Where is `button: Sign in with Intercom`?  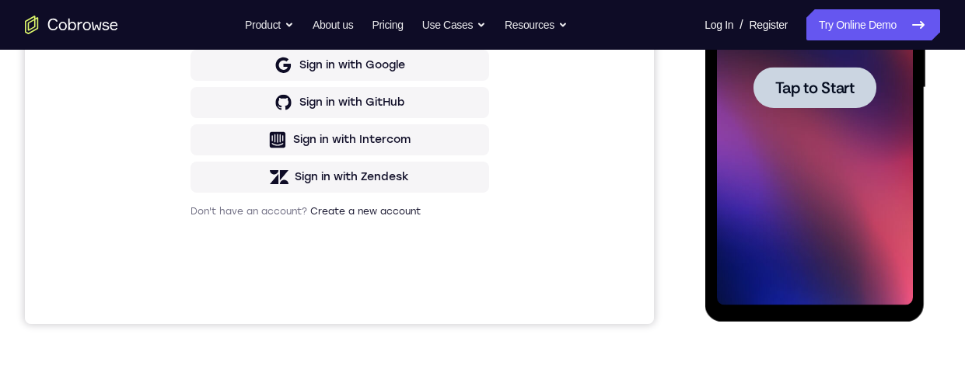 button: Sign in with Intercom is located at coordinates (315, 337).